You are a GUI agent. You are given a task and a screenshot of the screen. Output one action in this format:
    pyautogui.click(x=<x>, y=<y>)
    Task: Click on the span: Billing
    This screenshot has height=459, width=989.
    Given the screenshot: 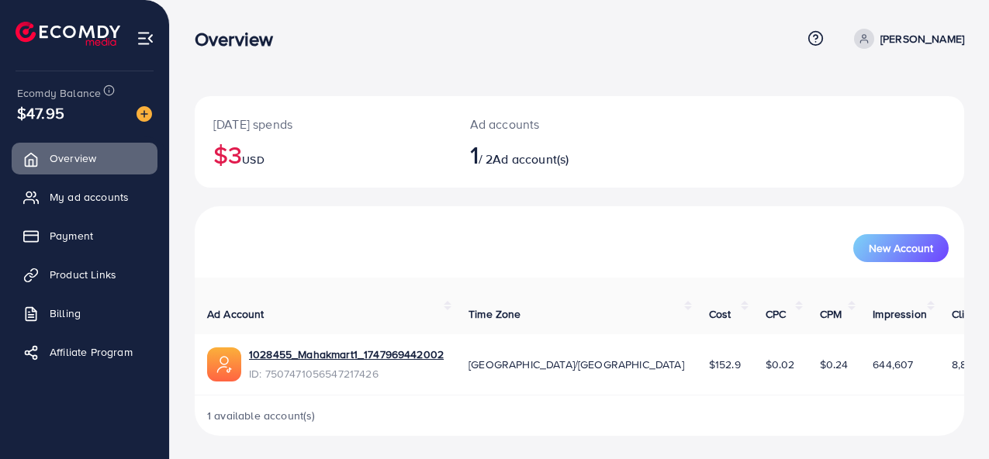 What is the action you would take?
    pyautogui.click(x=65, y=313)
    